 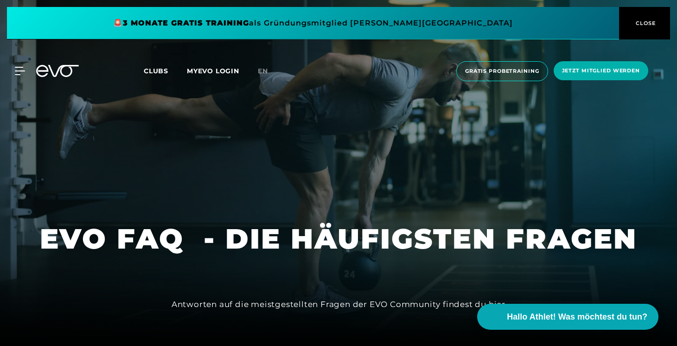 What do you see at coordinates (165, 70) in the screenshot?
I see `a: Clubs` at bounding box center [165, 70].